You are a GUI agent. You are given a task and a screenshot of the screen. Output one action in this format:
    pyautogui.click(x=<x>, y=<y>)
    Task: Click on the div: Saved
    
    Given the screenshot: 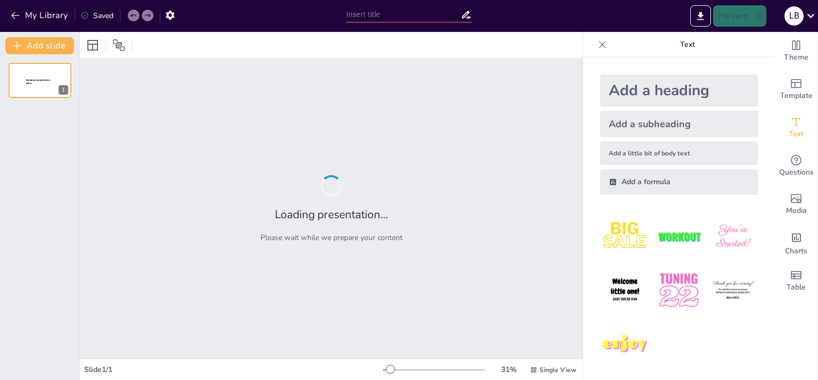 What is the action you would take?
    pyautogui.click(x=97, y=15)
    